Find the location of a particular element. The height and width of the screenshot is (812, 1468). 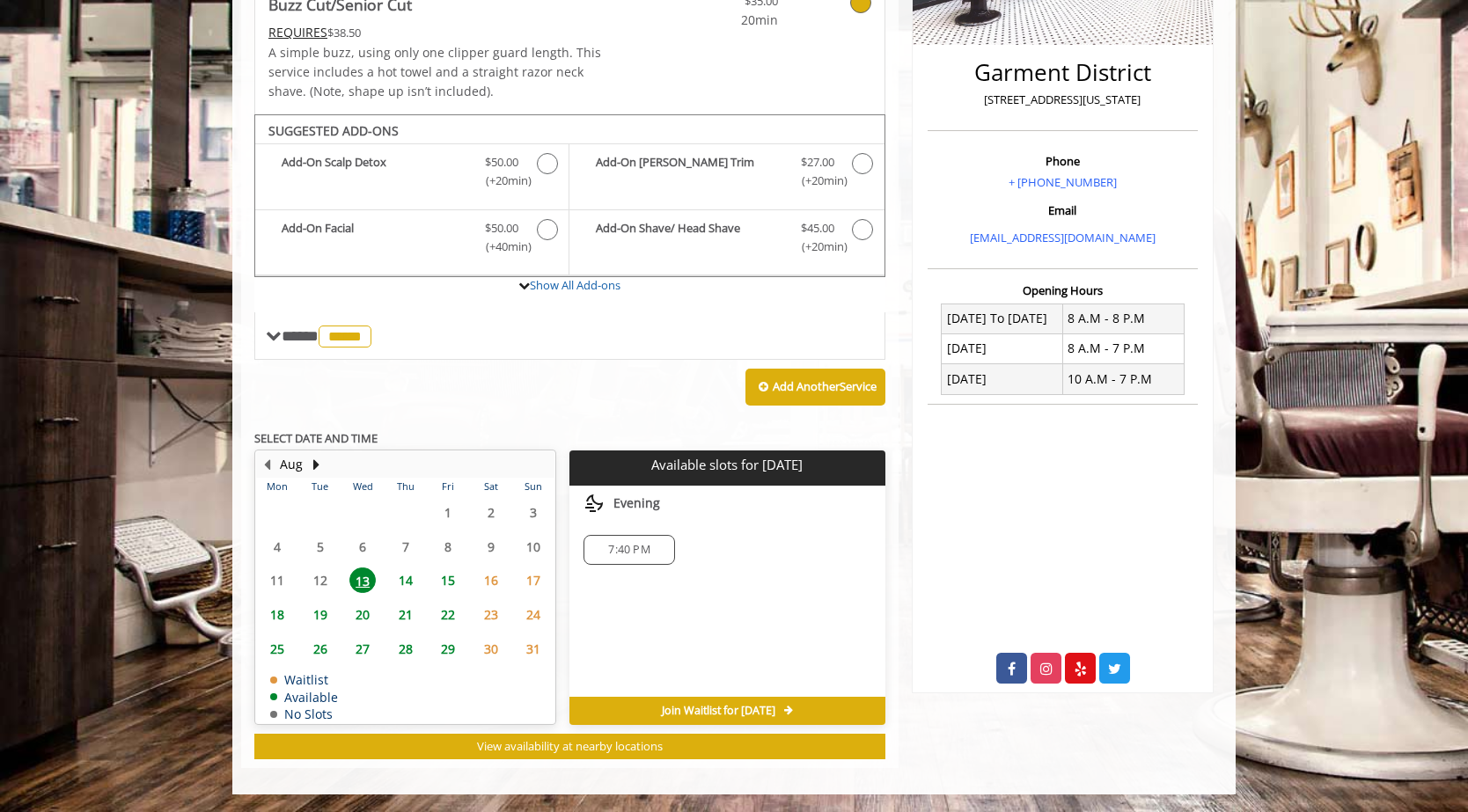

td: Select day22 is located at coordinates (448, 615).